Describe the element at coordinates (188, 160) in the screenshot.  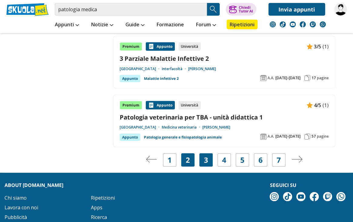
I see `span: 2` at that location.